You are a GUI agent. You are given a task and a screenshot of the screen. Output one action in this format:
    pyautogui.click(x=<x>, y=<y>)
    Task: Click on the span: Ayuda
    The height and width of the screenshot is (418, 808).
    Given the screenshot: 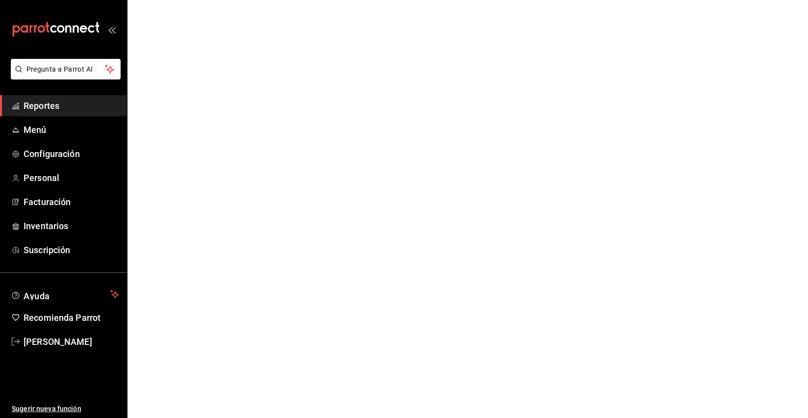 What is the action you would take?
    pyautogui.click(x=65, y=294)
    